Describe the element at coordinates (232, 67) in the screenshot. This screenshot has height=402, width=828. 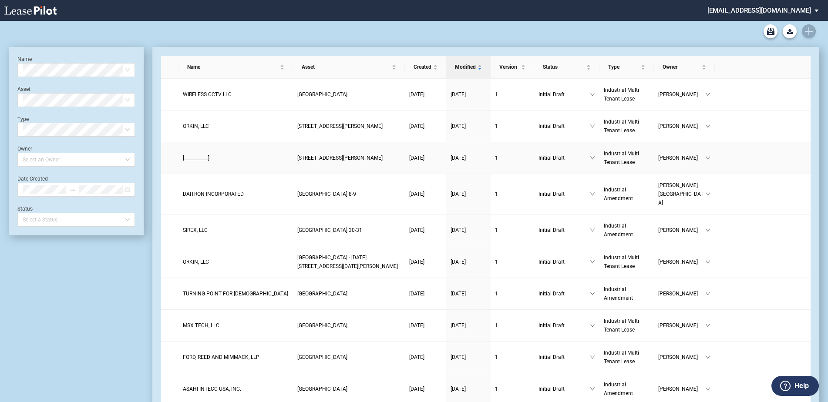
I see `span: Name` at that location.